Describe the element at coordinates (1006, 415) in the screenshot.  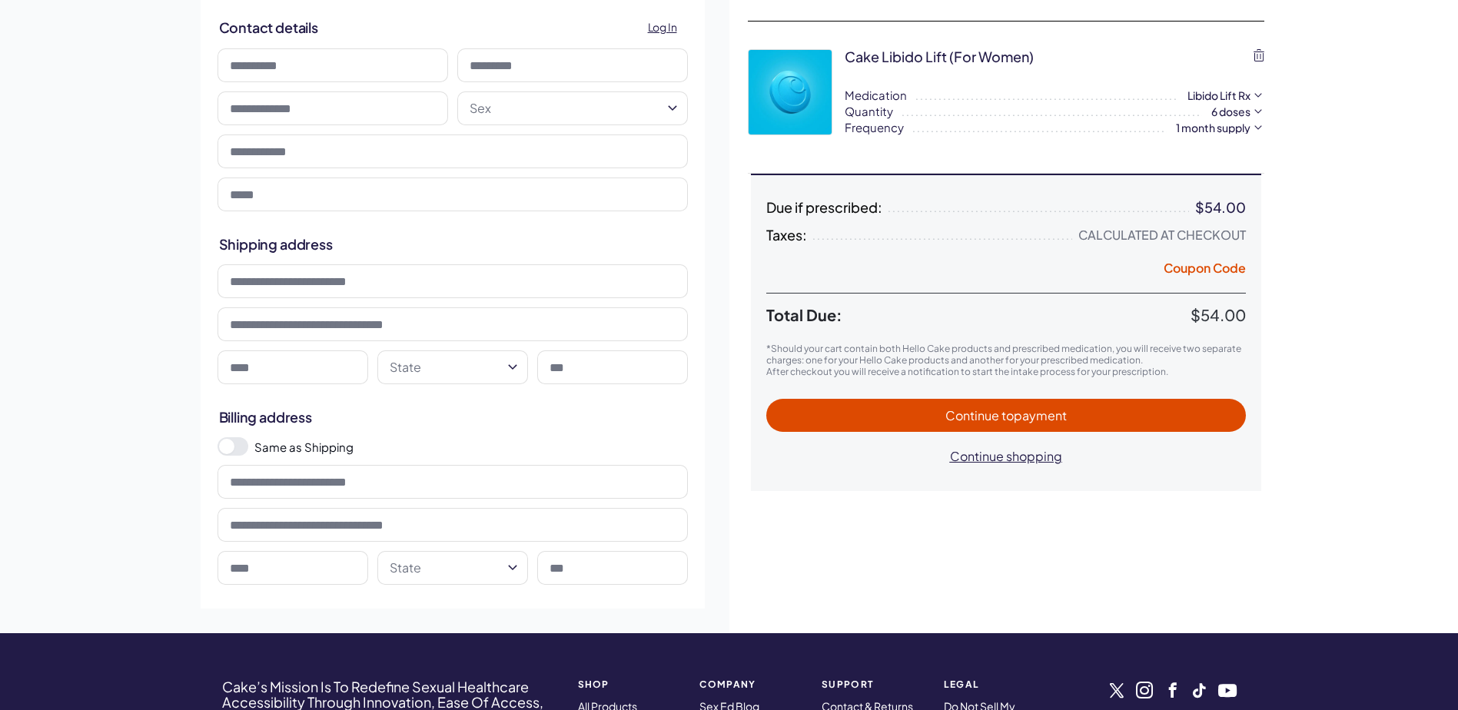
I see `span: Continue` at that location.